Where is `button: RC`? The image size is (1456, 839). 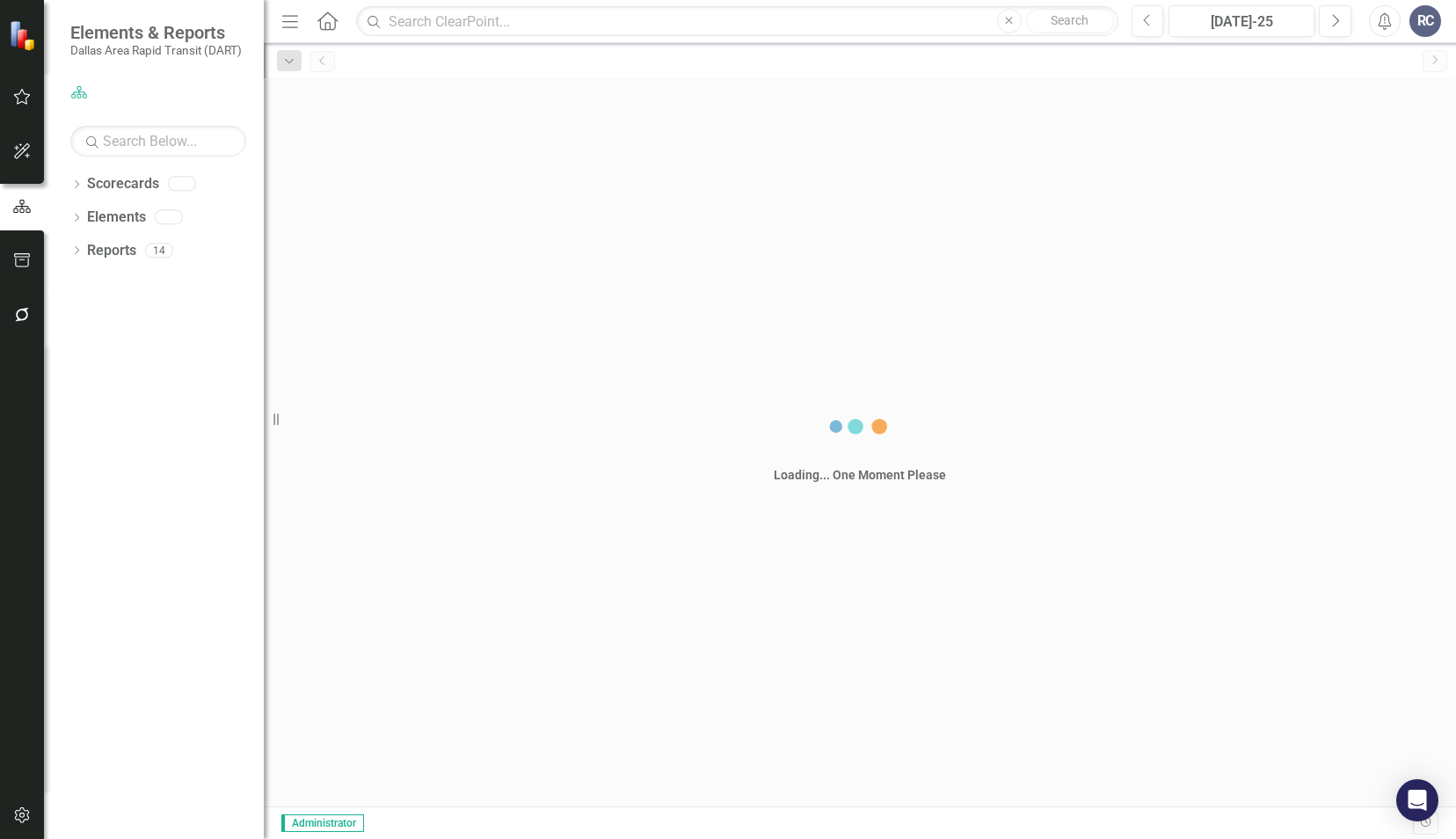
button: RC is located at coordinates (1425, 21).